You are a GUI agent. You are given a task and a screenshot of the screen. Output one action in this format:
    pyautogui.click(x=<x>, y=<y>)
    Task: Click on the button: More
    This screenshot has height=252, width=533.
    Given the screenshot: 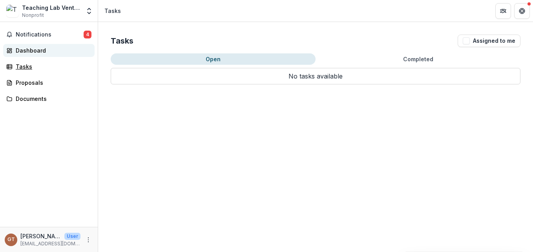 What is the action you would take?
    pyautogui.click(x=88, y=240)
    